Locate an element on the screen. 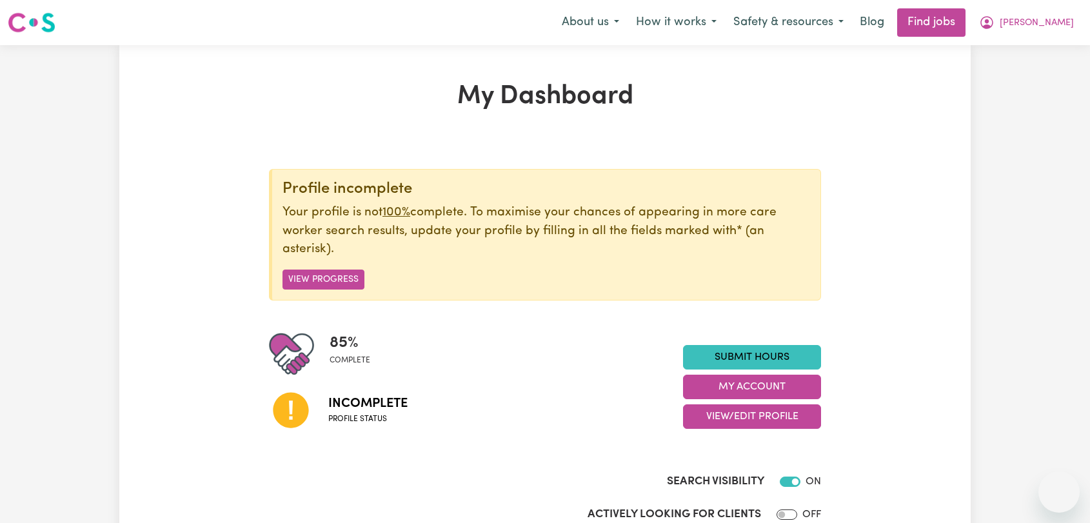 This screenshot has width=1090, height=523. a: Blog is located at coordinates (872, 23).